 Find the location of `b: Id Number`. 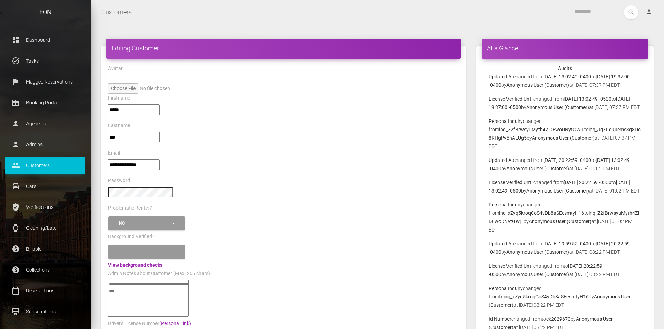

b: Id Number is located at coordinates (500, 319).